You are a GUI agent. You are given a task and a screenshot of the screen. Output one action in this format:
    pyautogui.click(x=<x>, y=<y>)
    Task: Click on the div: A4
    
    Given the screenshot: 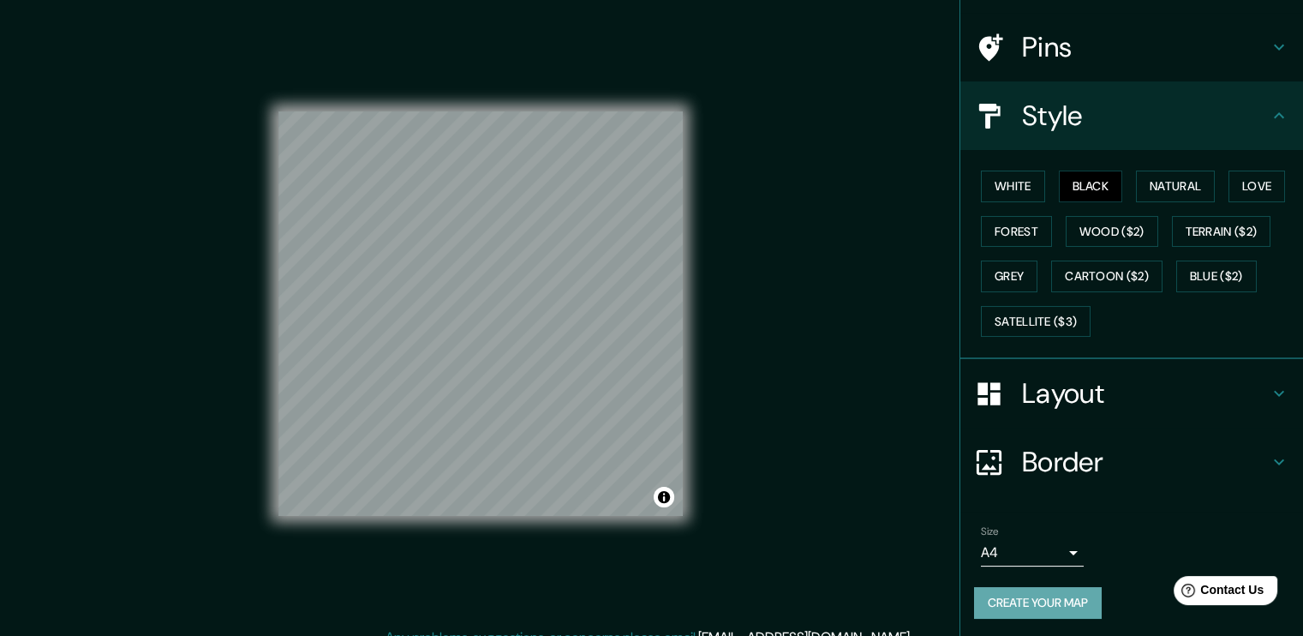 What is the action you would take?
    pyautogui.click(x=1032, y=552)
    